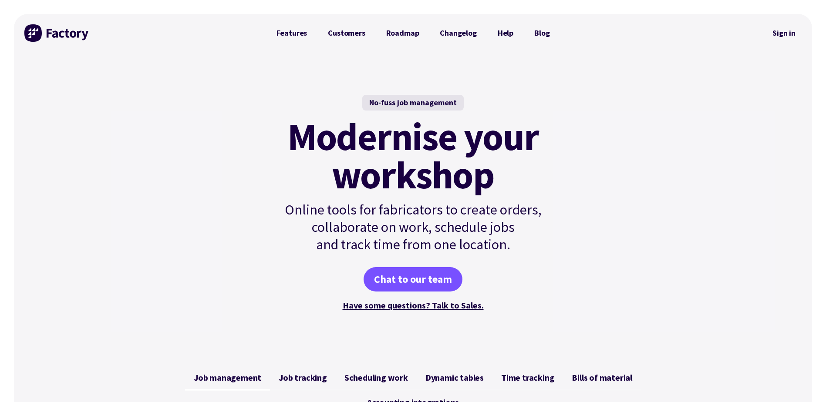 The width and height of the screenshot is (826, 402). What do you see at coordinates (292, 33) in the screenshot?
I see `a: Features` at bounding box center [292, 33].